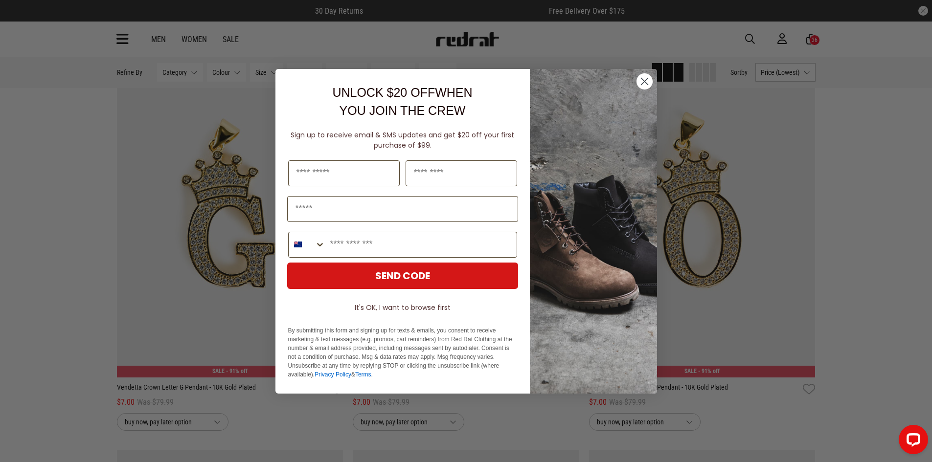 This screenshot has height=462, width=932. Describe the element at coordinates (644, 81) in the screenshot. I see `button: Close dialog` at that location.